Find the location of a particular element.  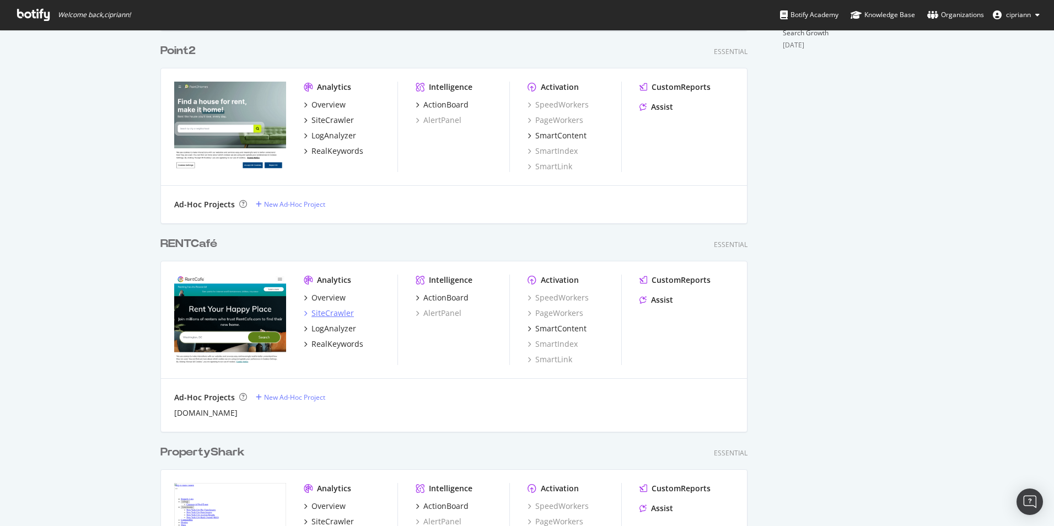

a: PropertyShark is located at coordinates (205, 452).